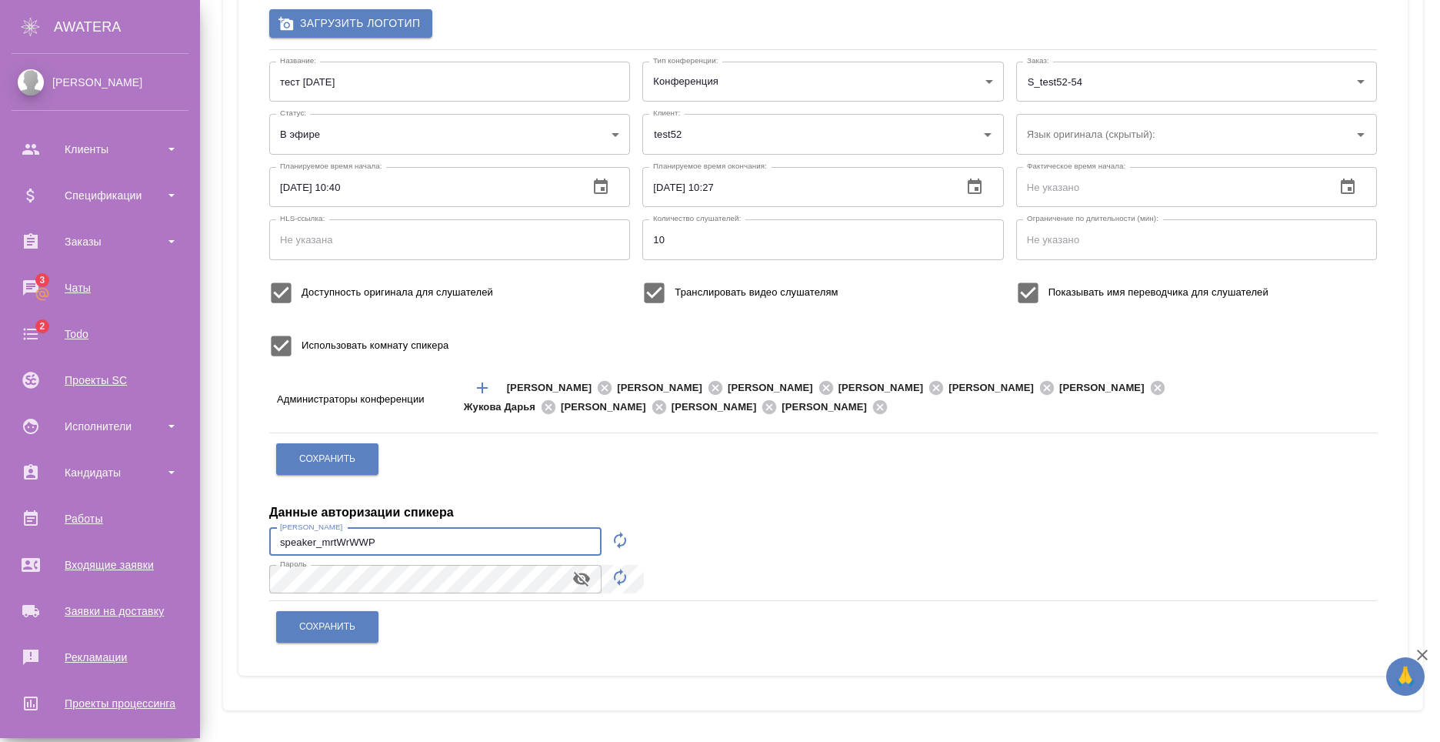 This screenshot has width=1440, height=742. Describe the element at coordinates (504, 407) in the screenshot. I see `span: Жукова Дарья` at that location.